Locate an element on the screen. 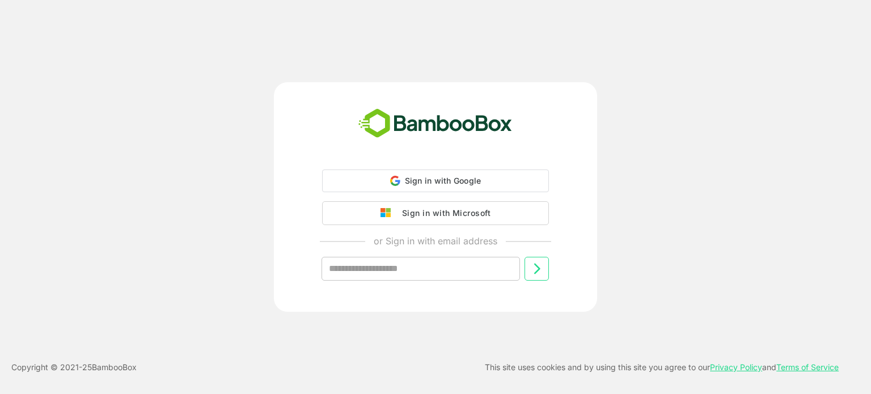  button: Sign in with Microsoft is located at coordinates (435, 213).